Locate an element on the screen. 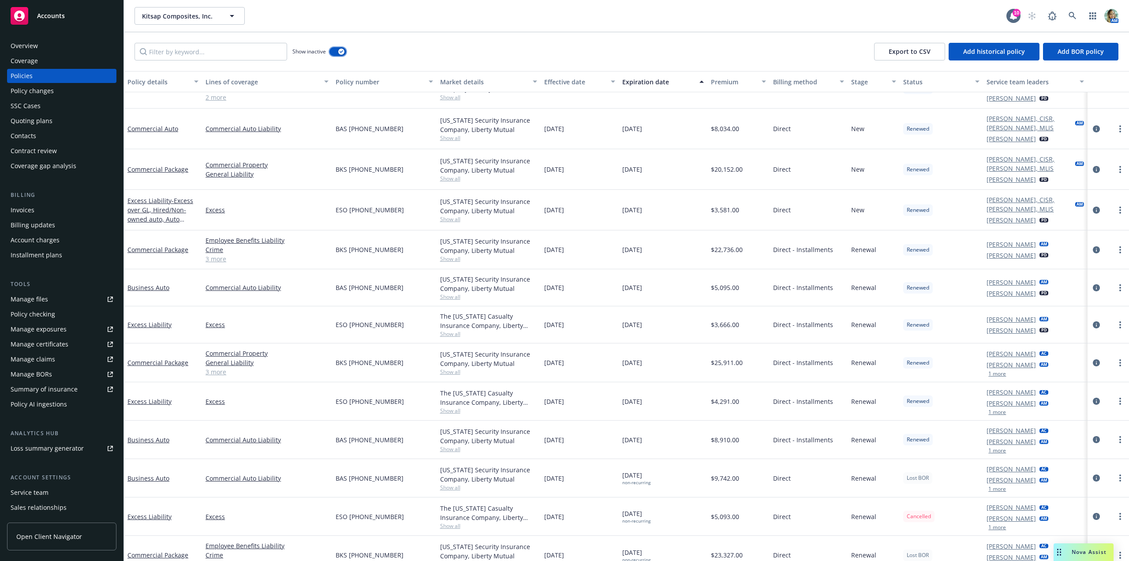 This screenshot has height=561, width=1129. button: Export to CSV is located at coordinates (909, 52).